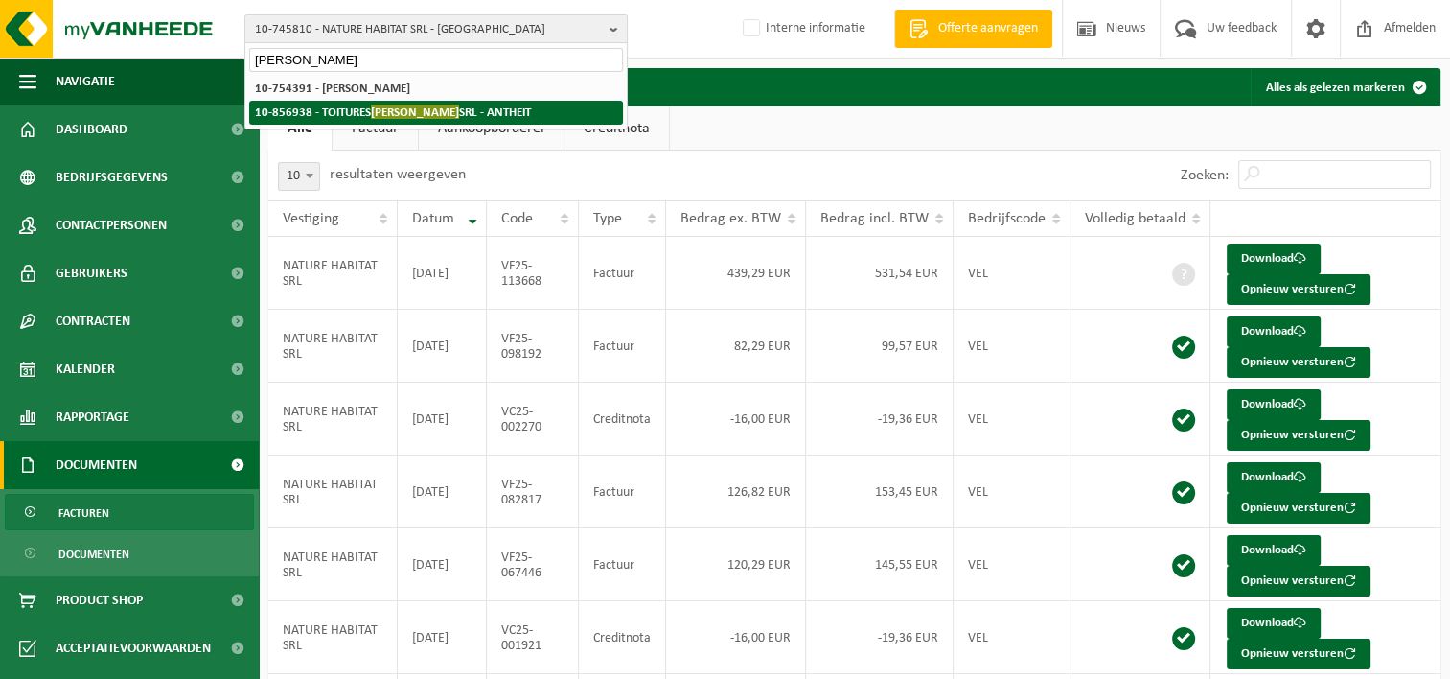  Describe the element at coordinates (533, 346) in the screenshot. I see `td: VF25-098192` at that location.